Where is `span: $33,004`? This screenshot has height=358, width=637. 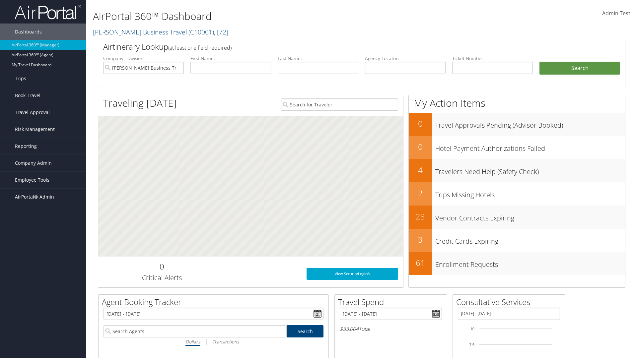
span: $33,004 is located at coordinates (349, 329).